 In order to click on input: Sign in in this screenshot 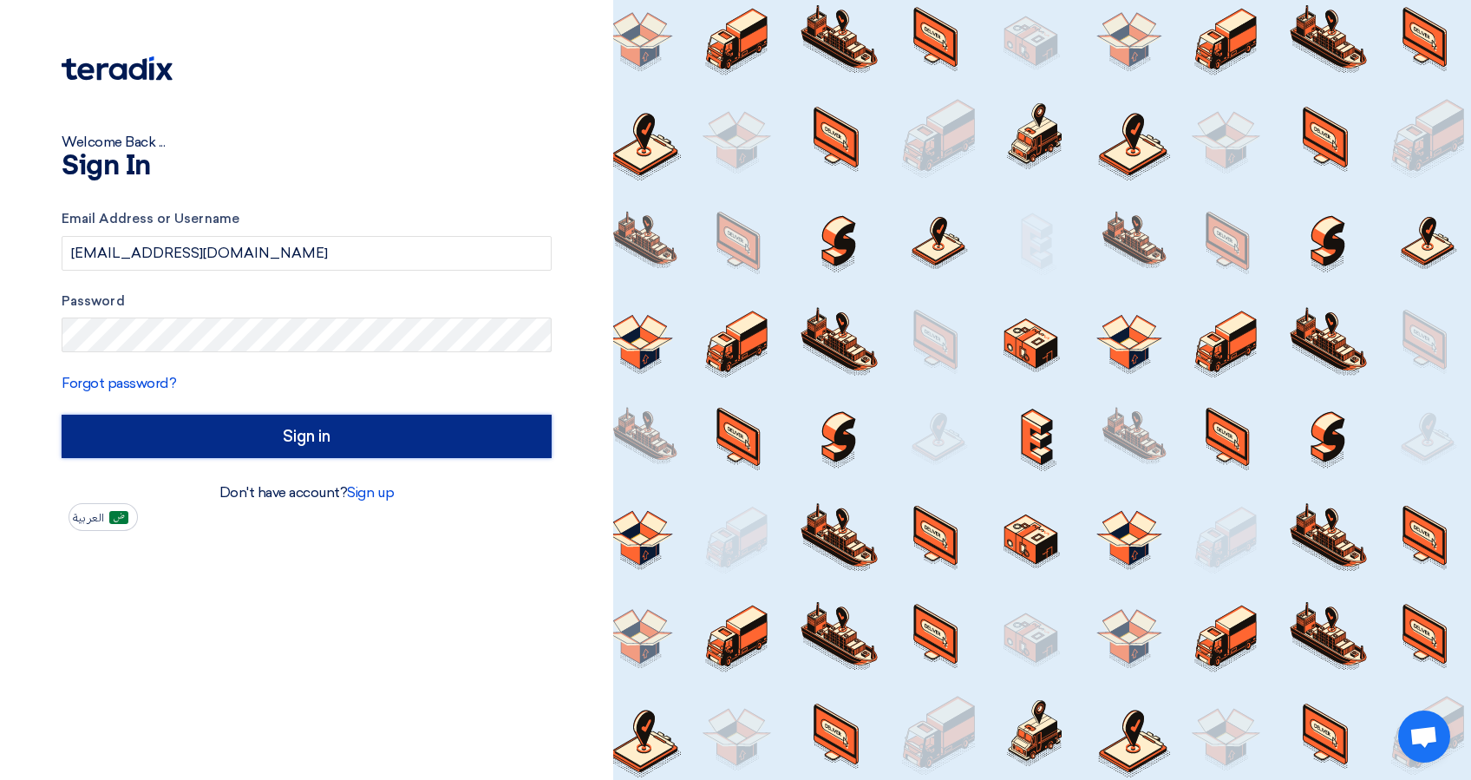, I will do `click(306, 436)`.